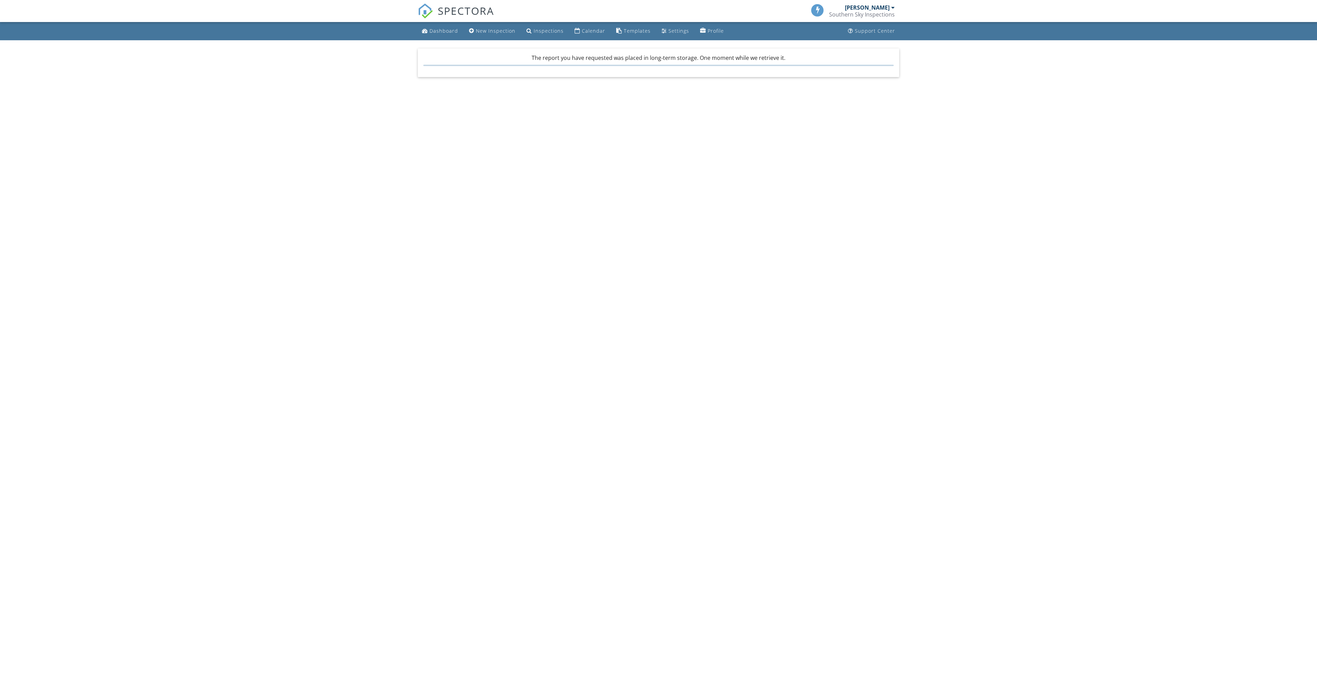 The height and width of the screenshot is (693, 1317). Describe the element at coordinates (440, 31) in the screenshot. I see `a: Dashboard` at that location.